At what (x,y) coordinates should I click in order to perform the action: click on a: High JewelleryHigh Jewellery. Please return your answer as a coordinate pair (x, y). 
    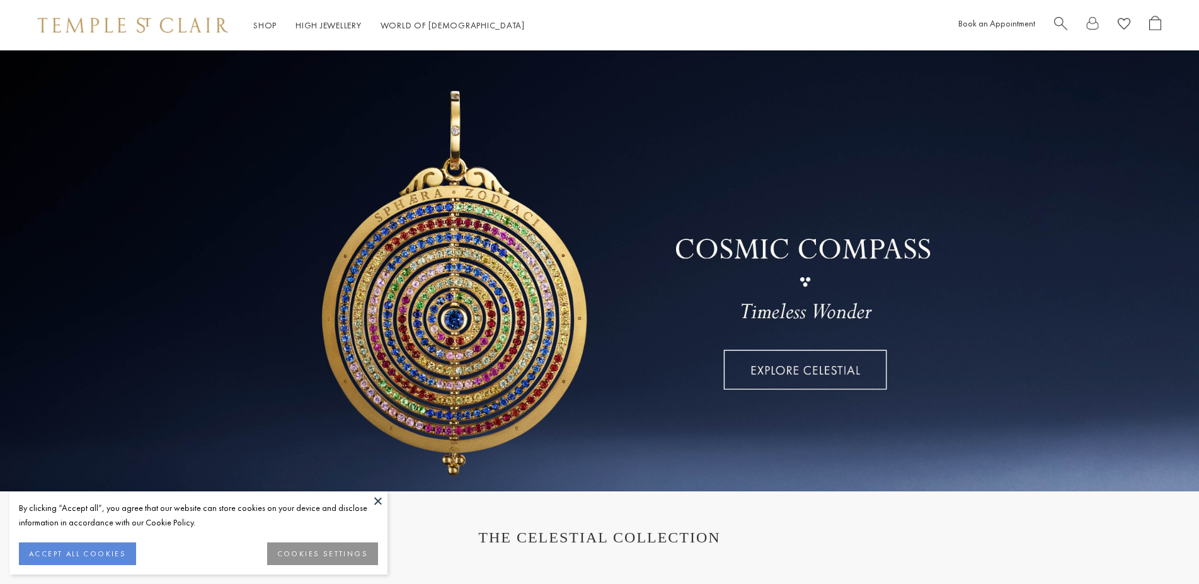
    Looking at the image, I should click on (328, 25).